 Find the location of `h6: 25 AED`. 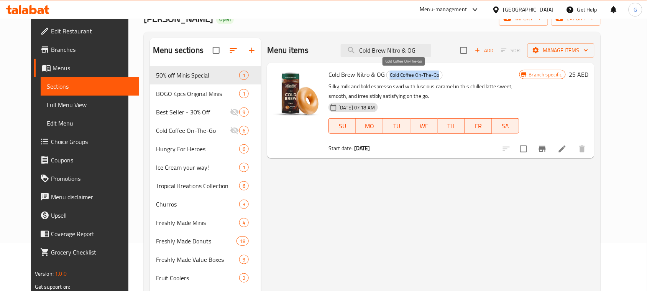

h6: 25 AED is located at coordinates (578, 74).